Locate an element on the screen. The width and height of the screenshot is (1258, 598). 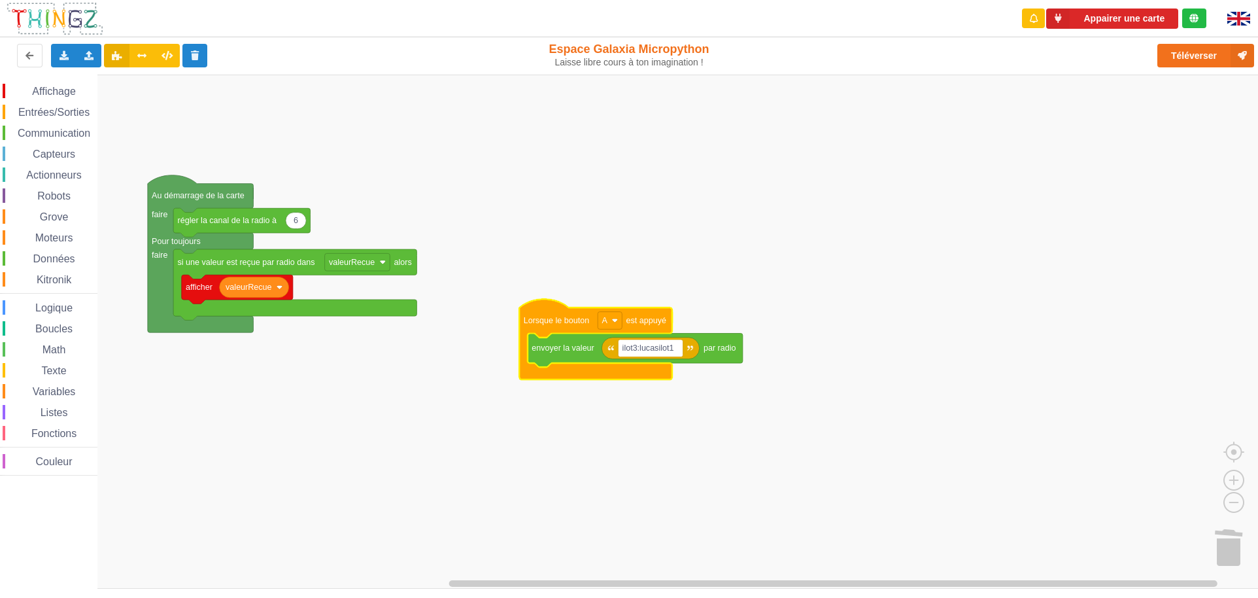
text: alors is located at coordinates (403, 262).